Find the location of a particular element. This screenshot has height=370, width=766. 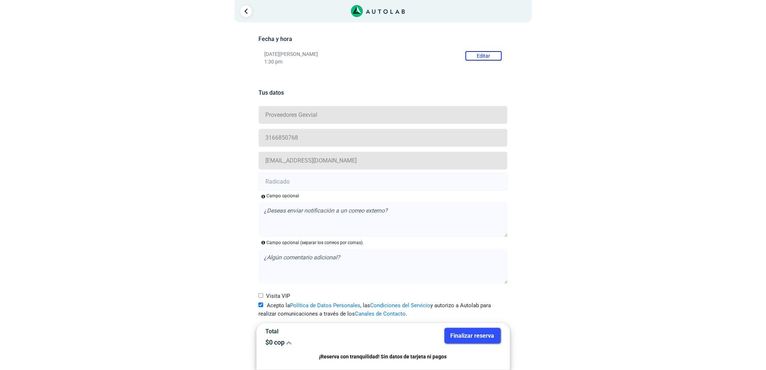

button: Finalizar reserva is located at coordinates (472, 335).